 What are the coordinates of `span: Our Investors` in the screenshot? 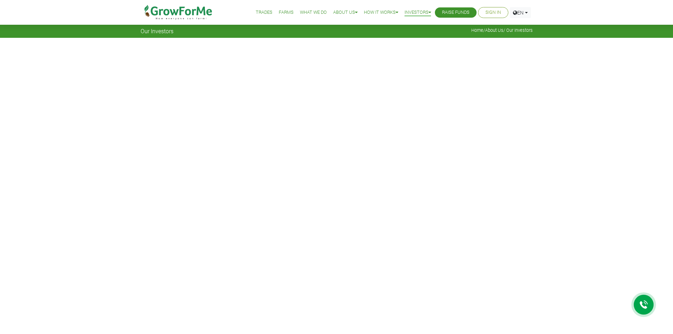 It's located at (157, 31).